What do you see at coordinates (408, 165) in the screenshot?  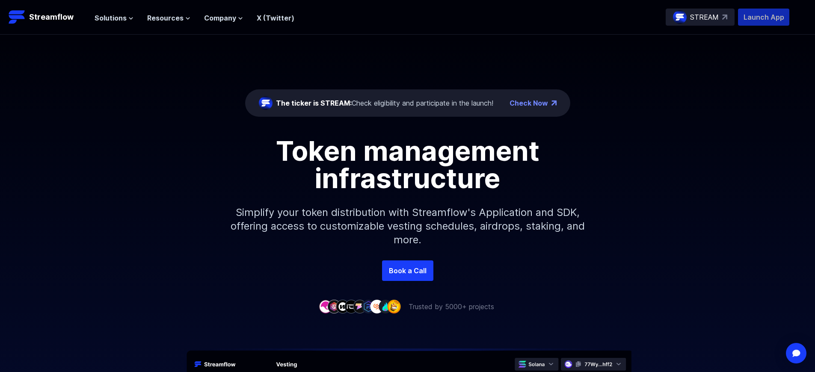 I see `h1: Token management infrastructure` at bounding box center [408, 165].